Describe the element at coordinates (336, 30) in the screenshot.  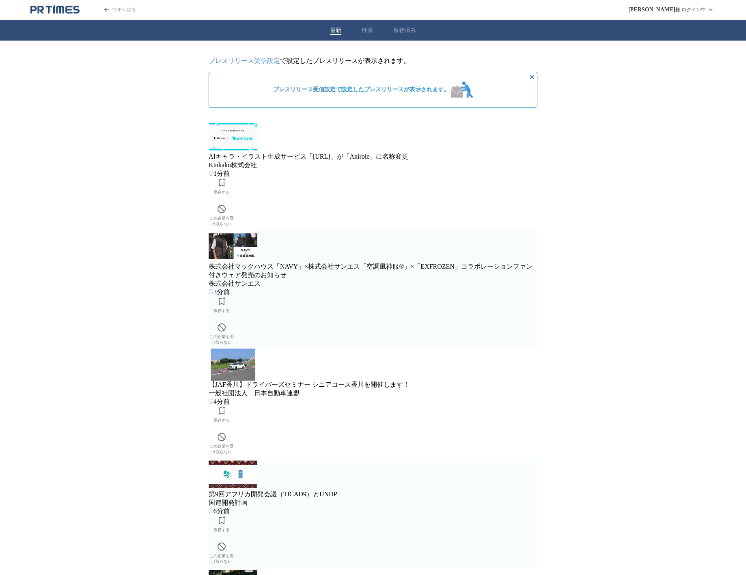
I see `button: 最新` at that location.